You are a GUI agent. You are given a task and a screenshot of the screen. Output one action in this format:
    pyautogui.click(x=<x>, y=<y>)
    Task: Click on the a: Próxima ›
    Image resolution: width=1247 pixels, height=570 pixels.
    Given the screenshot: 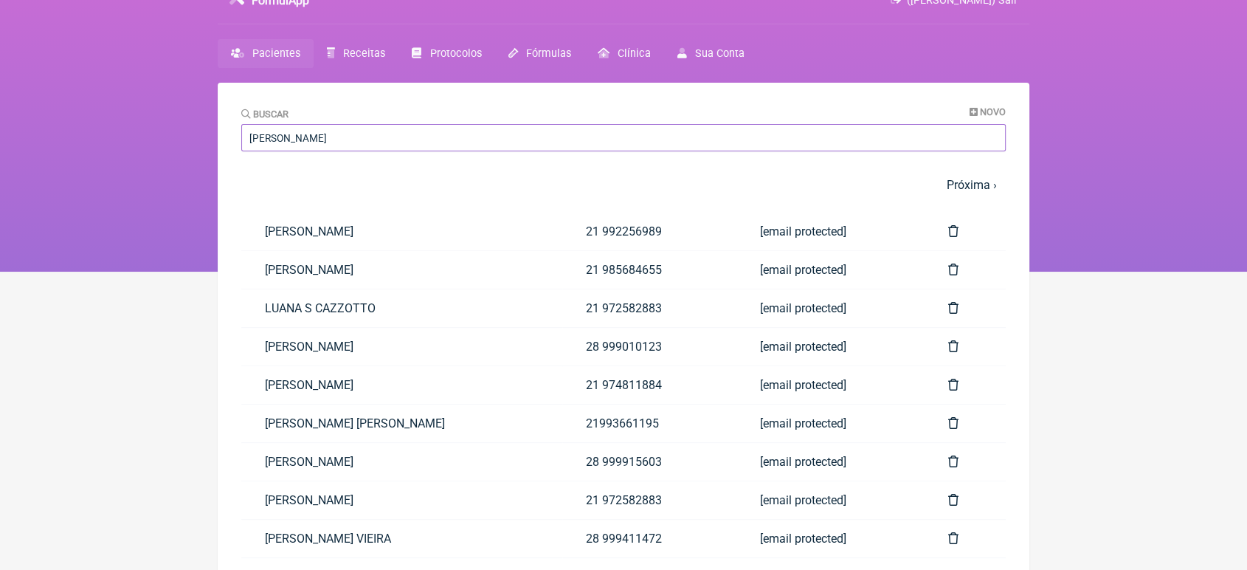 What is the action you would take?
    pyautogui.click(x=972, y=185)
    